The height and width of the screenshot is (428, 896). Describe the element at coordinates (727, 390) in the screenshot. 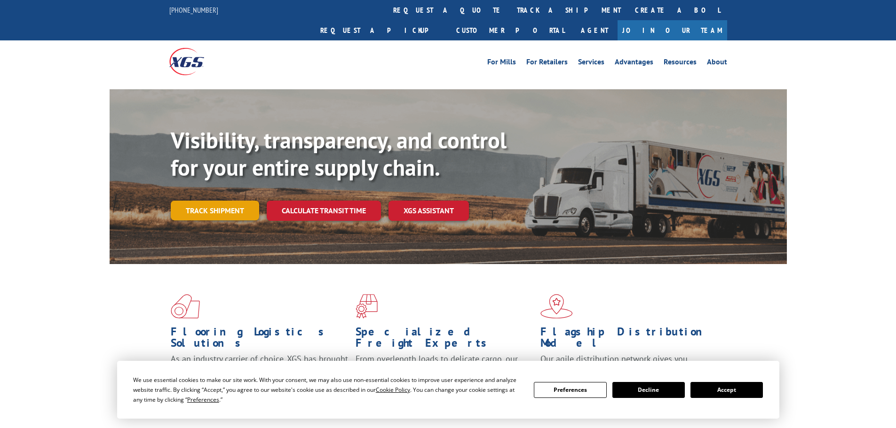

I see `button: Accept` at that location.